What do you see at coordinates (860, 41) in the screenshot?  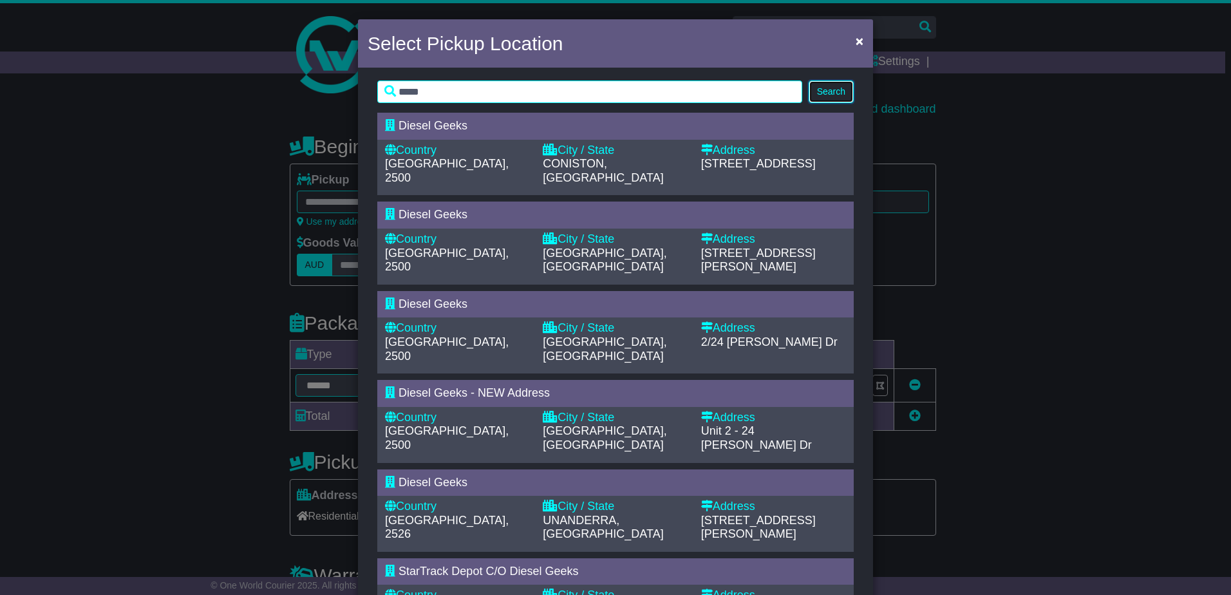 I see `button: Close` at bounding box center [860, 41].